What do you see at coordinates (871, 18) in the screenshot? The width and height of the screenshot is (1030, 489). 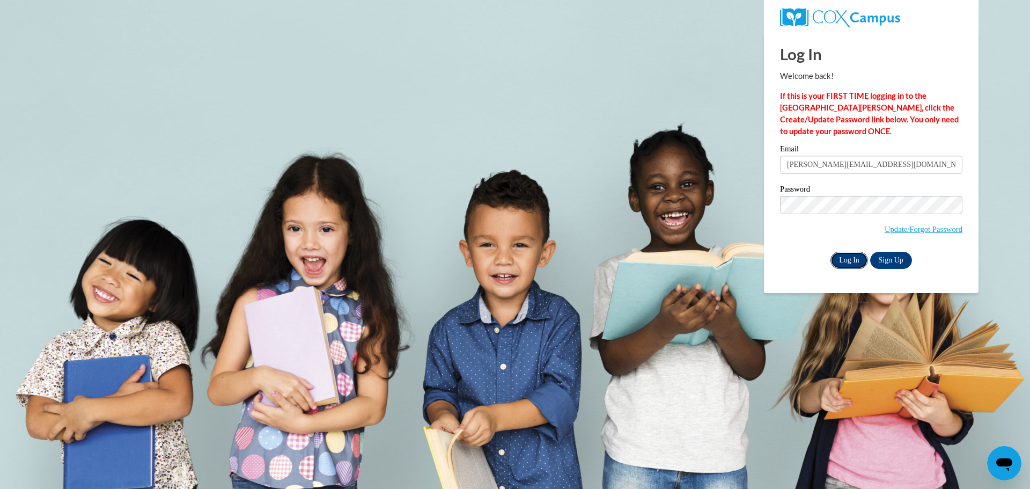 I see `a: COX Campus` at bounding box center [871, 18].